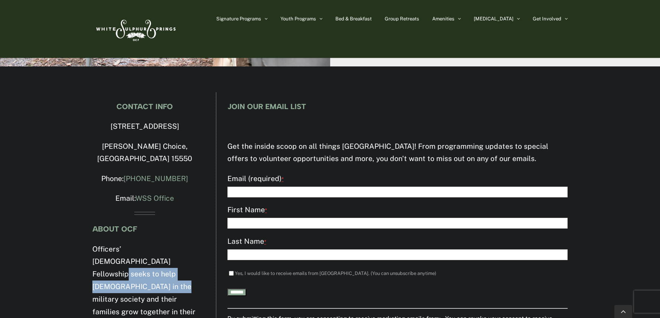 This screenshot has height=318, width=660. I want to click on span: Group Retreats, so click(402, 19).